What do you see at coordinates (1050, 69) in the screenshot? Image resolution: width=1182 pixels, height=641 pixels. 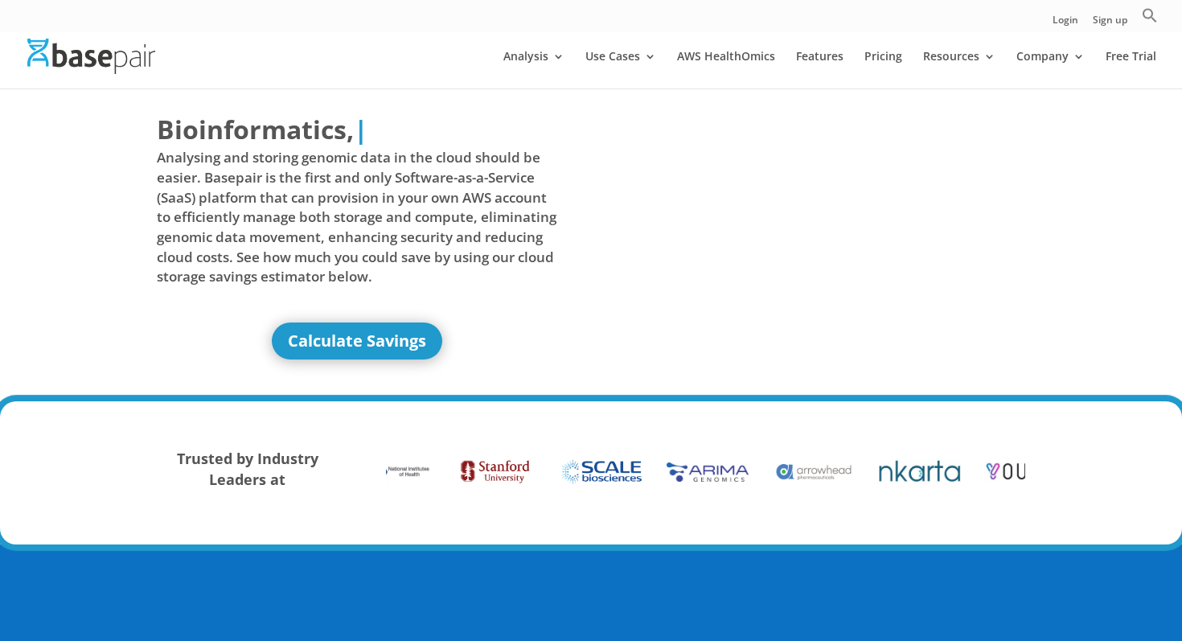 I see `a: Company` at bounding box center [1050, 69].